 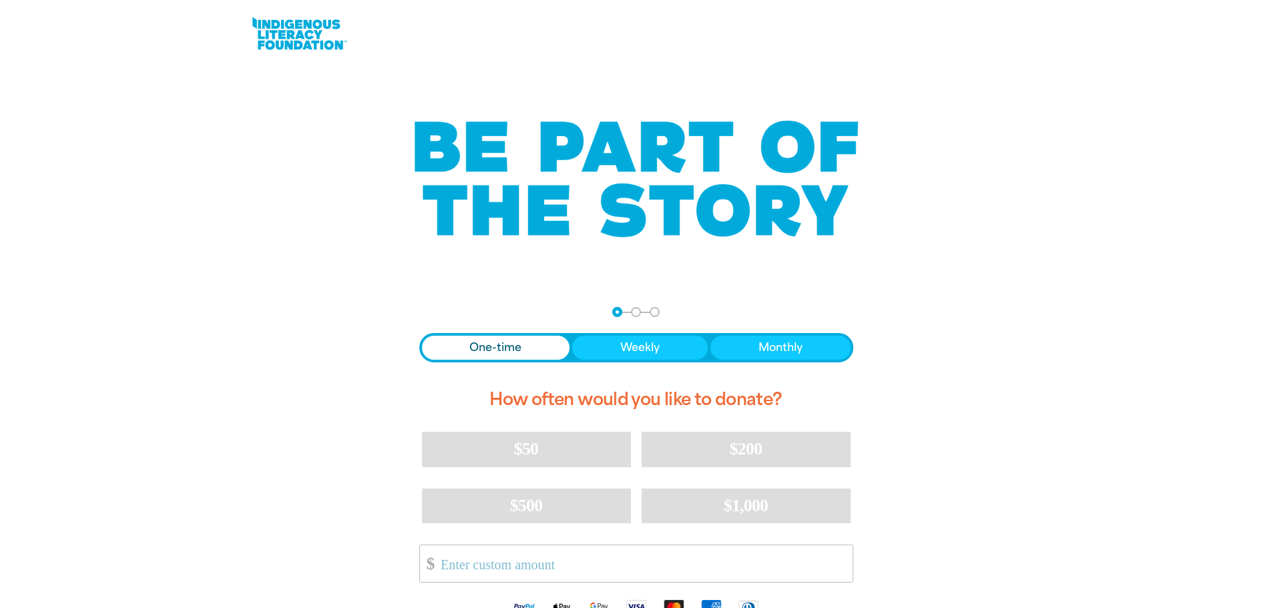 What do you see at coordinates (617, 312) in the screenshot?
I see `button: Navigate to step 1 of 3 to enter your donation amount` at bounding box center [617, 312].